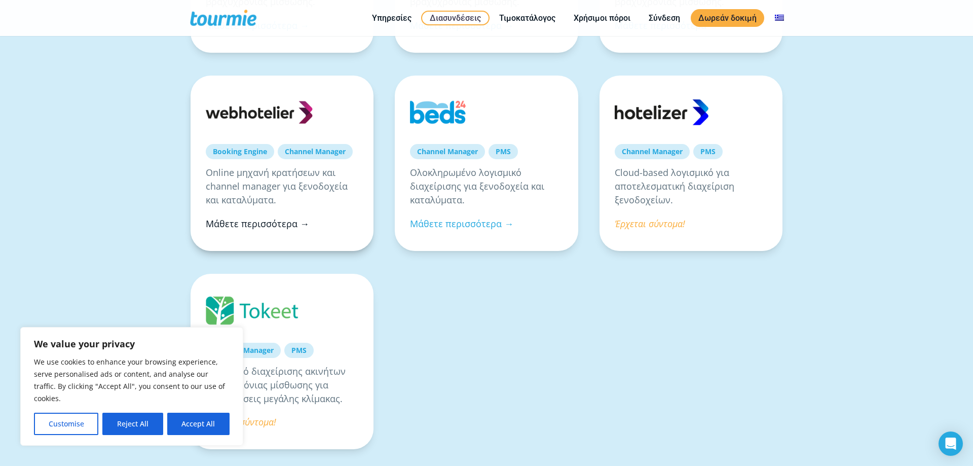  What do you see at coordinates (282, 385) in the screenshot?
I see `p: Λογισμικό διαχείρισης ακινήτων βραχυχρόνιας μίσθωσης για επιχειρήσεις μεγάλης κλίμακας.` at bounding box center [282, 385].